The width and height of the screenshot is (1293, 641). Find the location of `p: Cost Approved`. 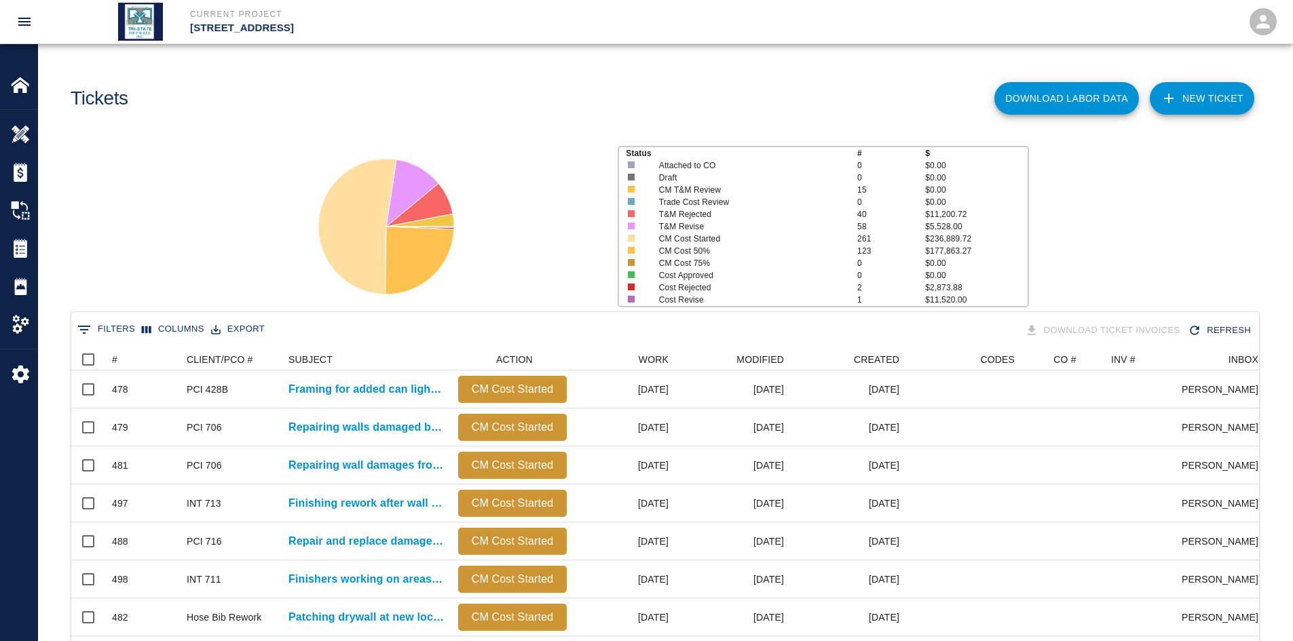

p: Cost Approved is located at coordinates (748, 276).